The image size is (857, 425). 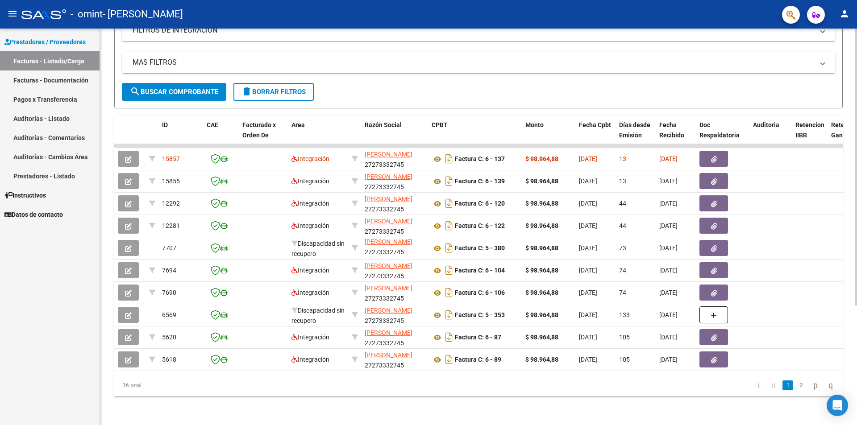 What do you see at coordinates (720, 130) in the screenshot?
I see `span: Doc Respaldatoria` at bounding box center [720, 130].